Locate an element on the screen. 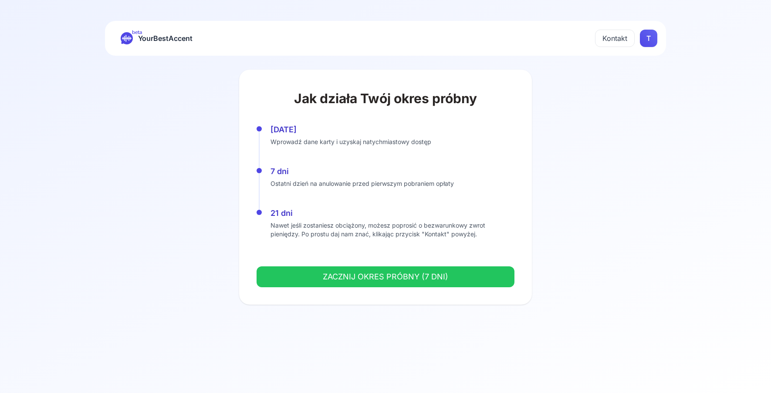 The image size is (771, 393). p: Nawet jeśli zostaniesz obciążony, możesz poprosić o bezwarunkowy zwrot pieniędzy. Po prostu daj n... is located at coordinates (392, 230).